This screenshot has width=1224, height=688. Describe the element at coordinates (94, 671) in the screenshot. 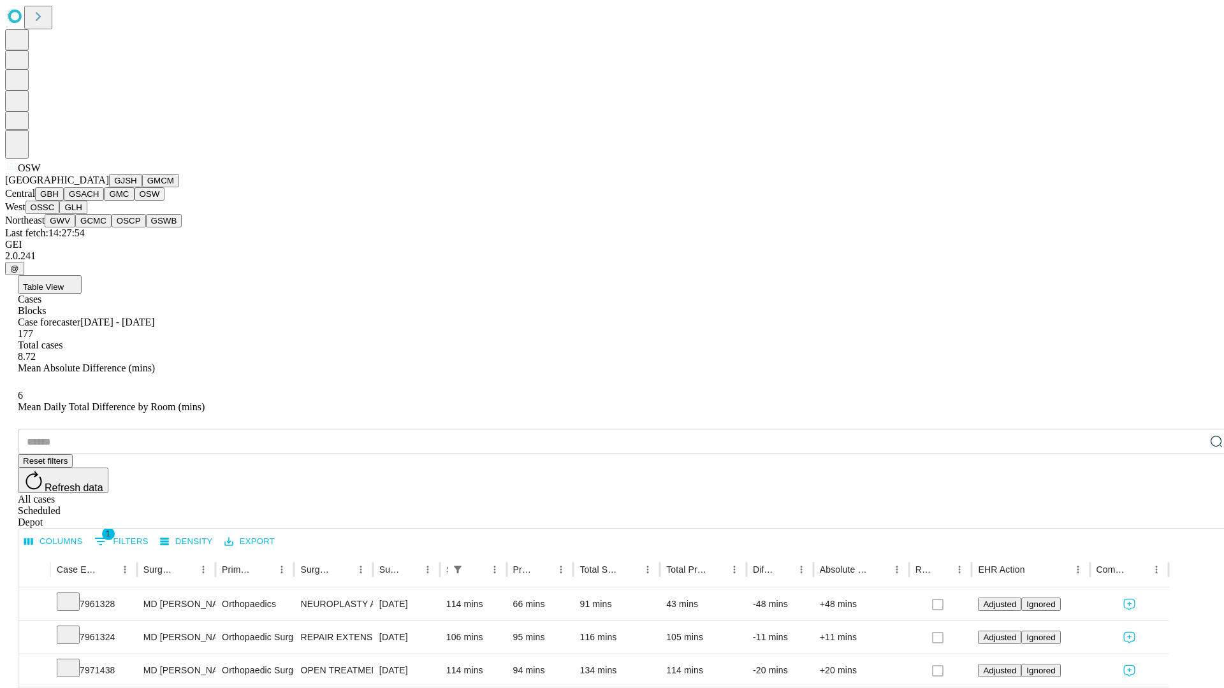

I see `div: 7971438` at that location.